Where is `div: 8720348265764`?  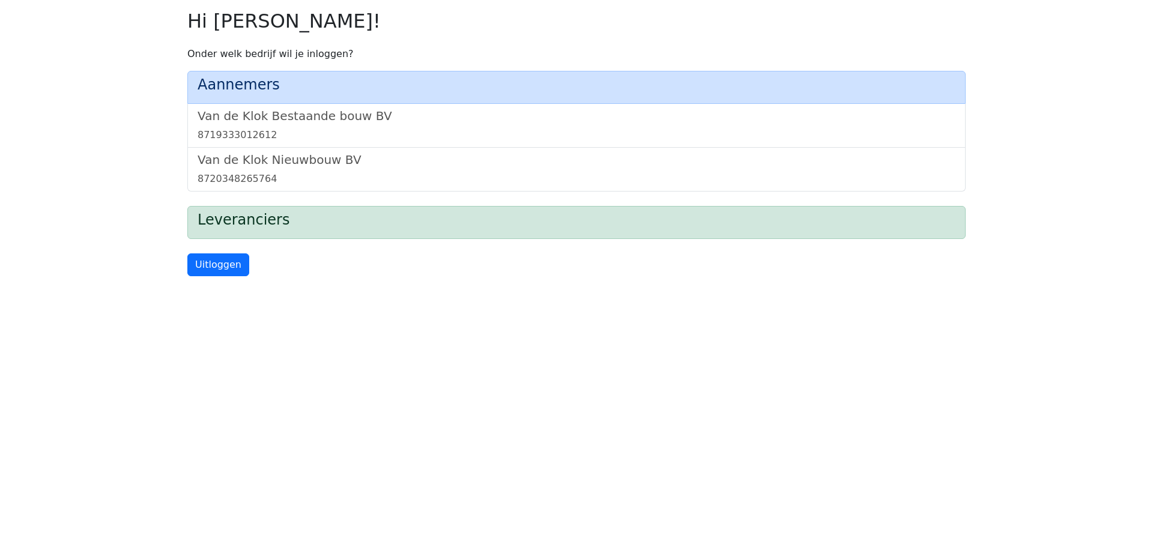
div: 8720348265764 is located at coordinates (576, 179).